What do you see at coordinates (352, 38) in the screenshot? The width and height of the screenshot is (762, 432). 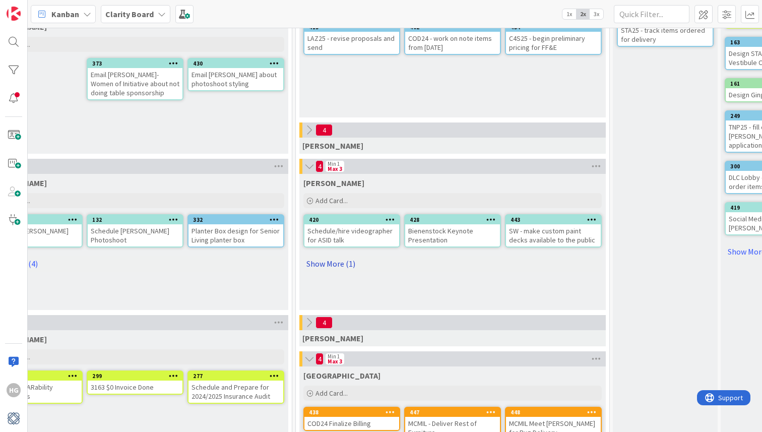 I see `div: 413LAZ25 - revise proposals and send` at bounding box center [352, 38].